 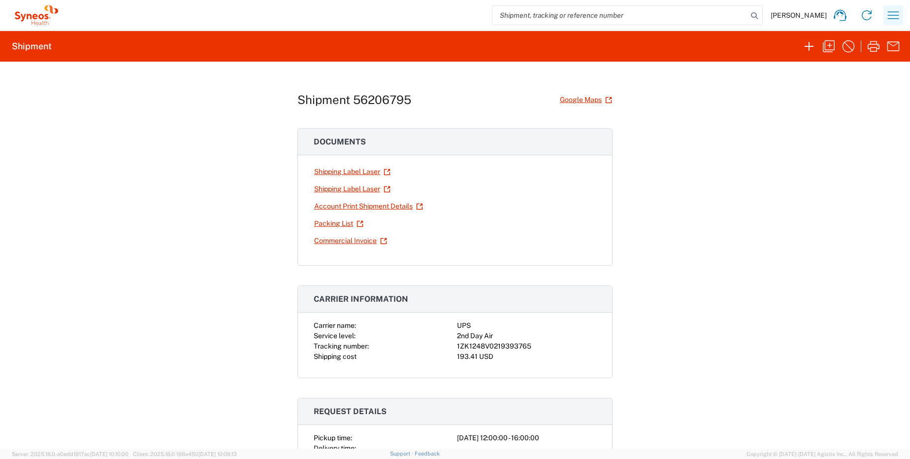 I want to click on a: Support, so click(x=403, y=453).